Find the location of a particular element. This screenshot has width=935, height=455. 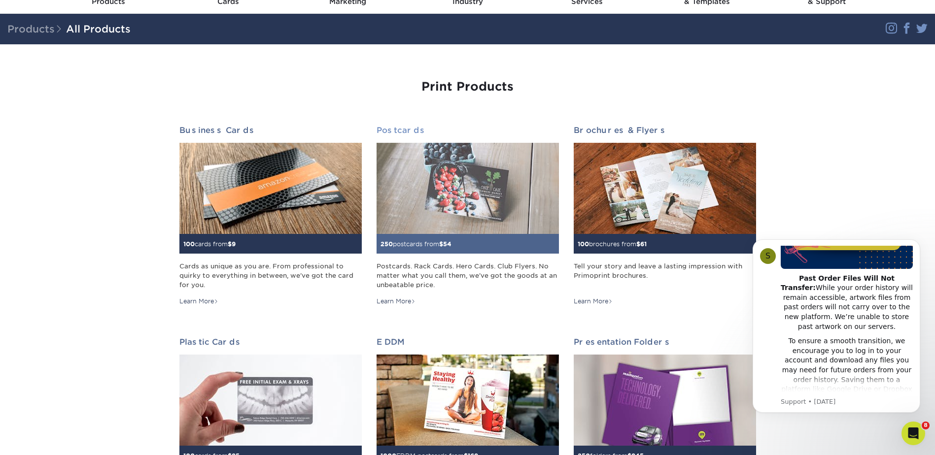

span: 8 is located at coordinates (926, 426).